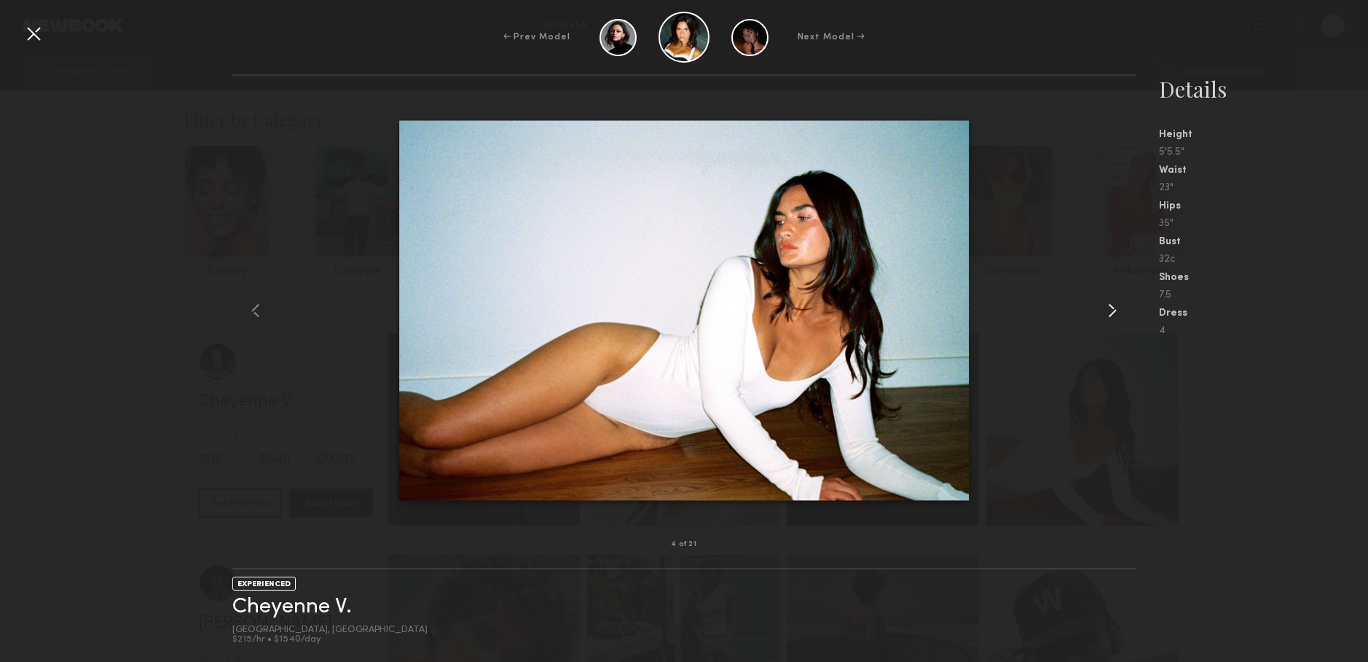 This screenshot has width=1368, height=662. I want to click on div: Dress, so click(1263, 313).